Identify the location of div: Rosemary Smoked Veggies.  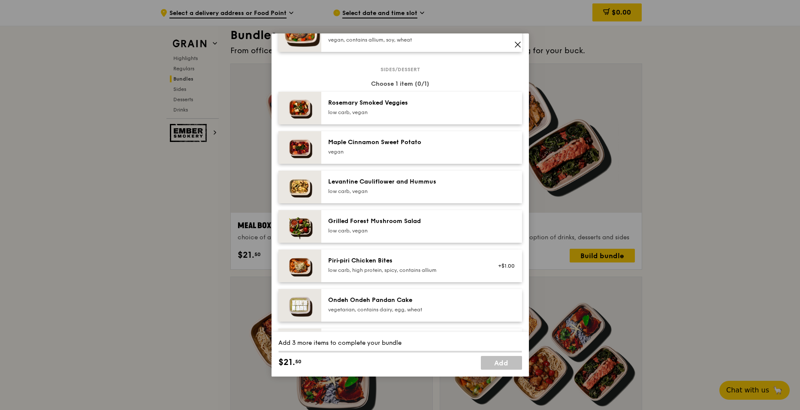
(405, 103).